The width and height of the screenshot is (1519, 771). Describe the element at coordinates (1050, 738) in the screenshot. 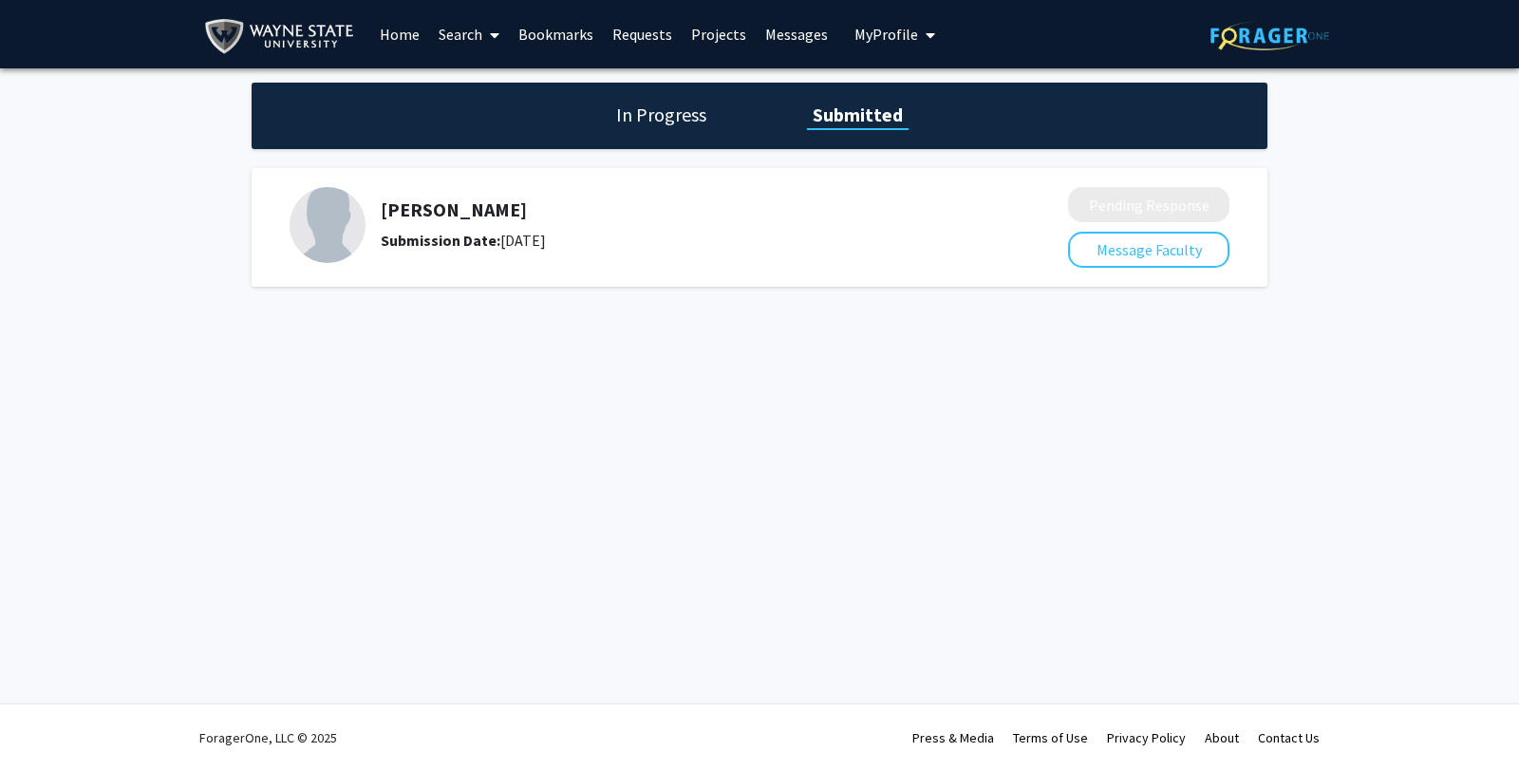

I see `a: Terms of Use` at that location.